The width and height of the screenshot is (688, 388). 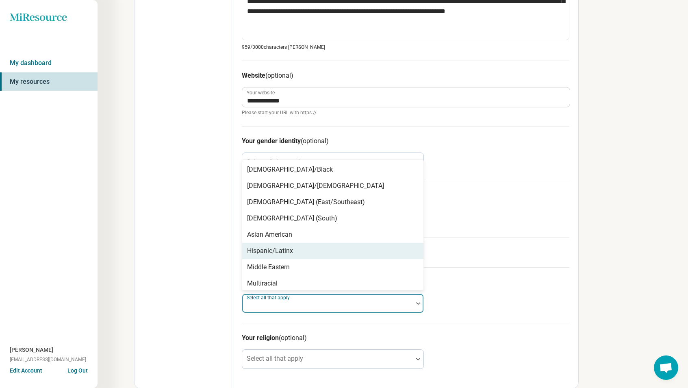 What do you see at coordinates (406, 113) in the screenshot?
I see `span: Please start your URL with https://` at bounding box center [406, 113].